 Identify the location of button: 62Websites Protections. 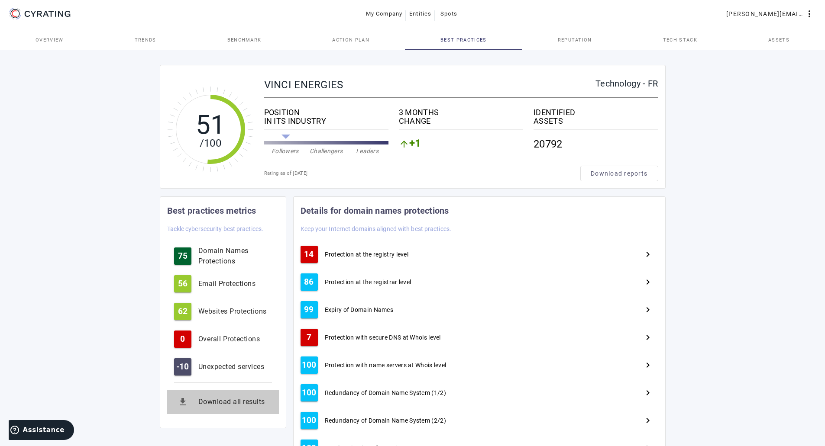
(223, 312).